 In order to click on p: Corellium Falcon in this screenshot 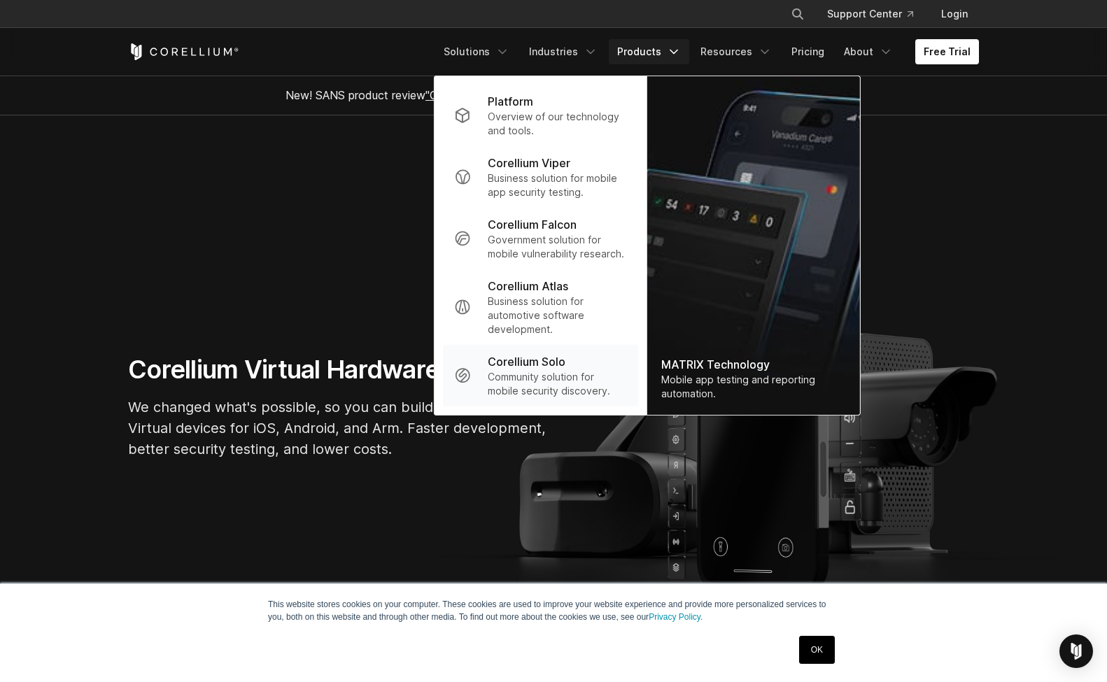, I will do `click(532, 225)`.